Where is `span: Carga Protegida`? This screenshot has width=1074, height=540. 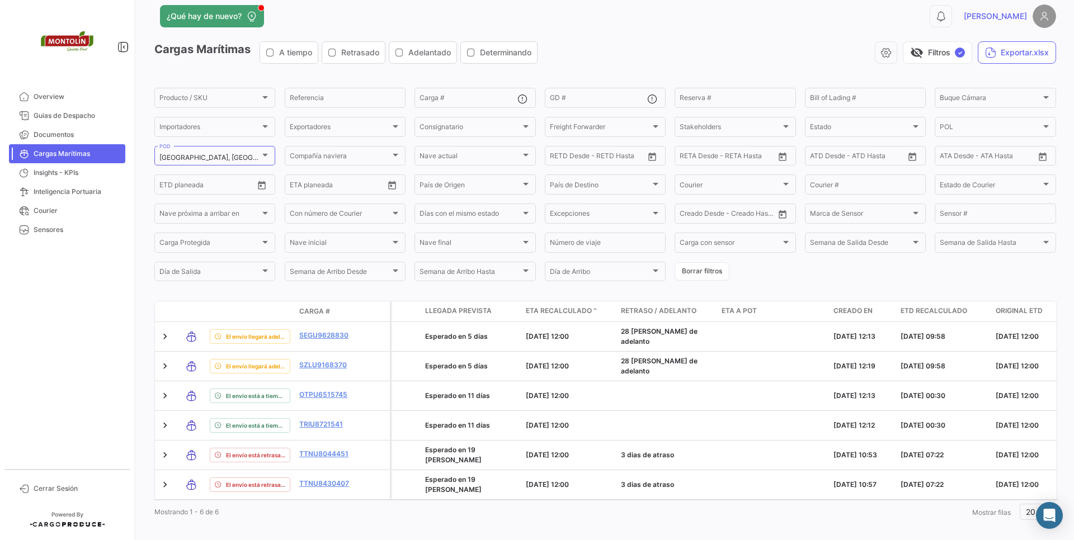 span: Carga Protegida is located at coordinates (210, 244).